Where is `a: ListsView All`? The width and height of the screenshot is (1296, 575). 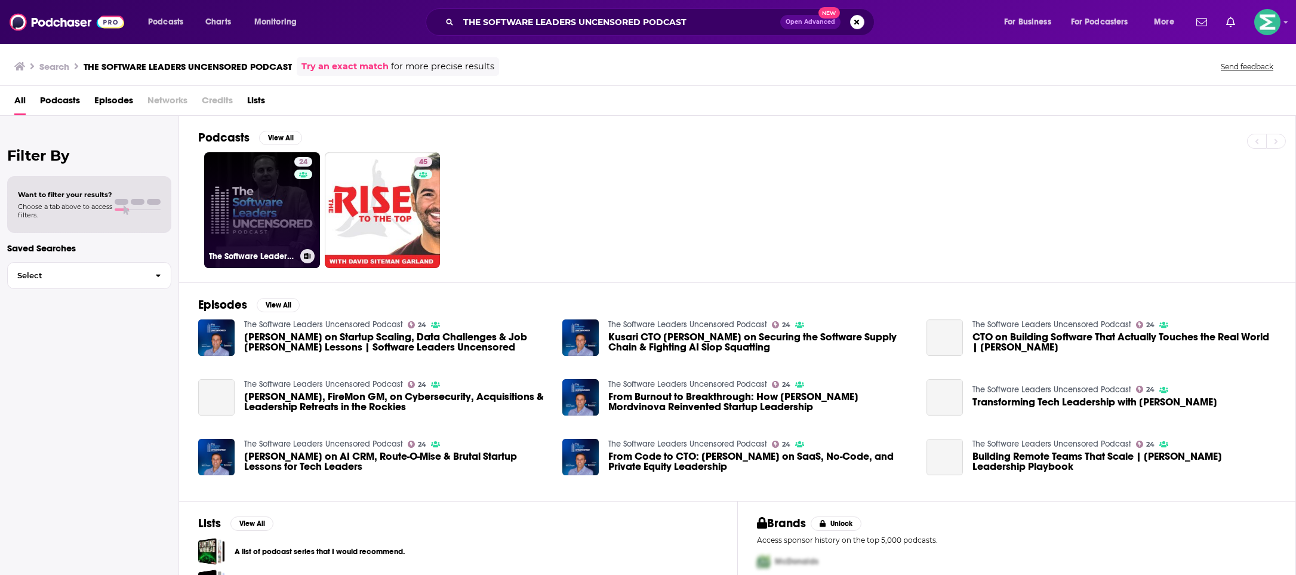 a: ListsView All is located at coordinates (236, 523).